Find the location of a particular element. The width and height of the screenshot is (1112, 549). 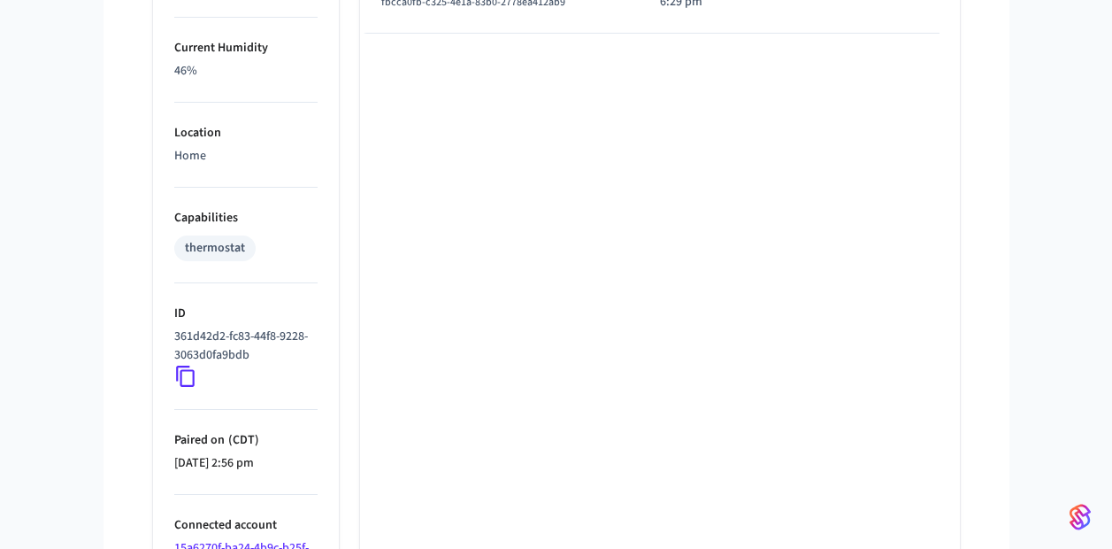

p: ID is located at coordinates (246, 313).